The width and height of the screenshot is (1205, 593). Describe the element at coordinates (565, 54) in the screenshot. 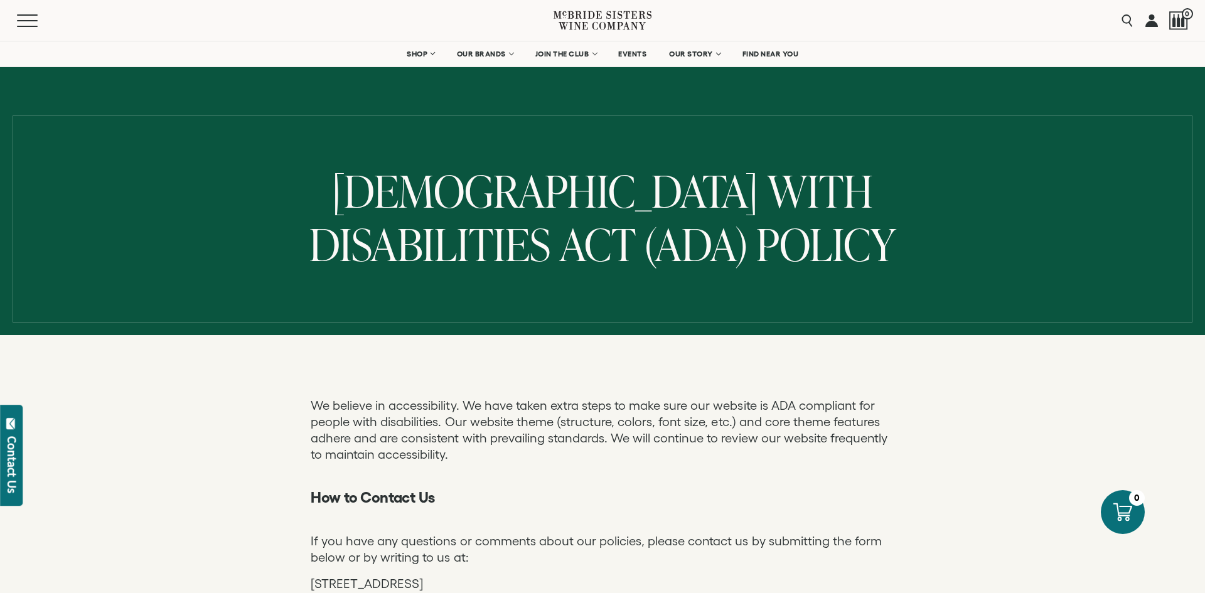

I see `a: JOIN THE CLUB` at that location.